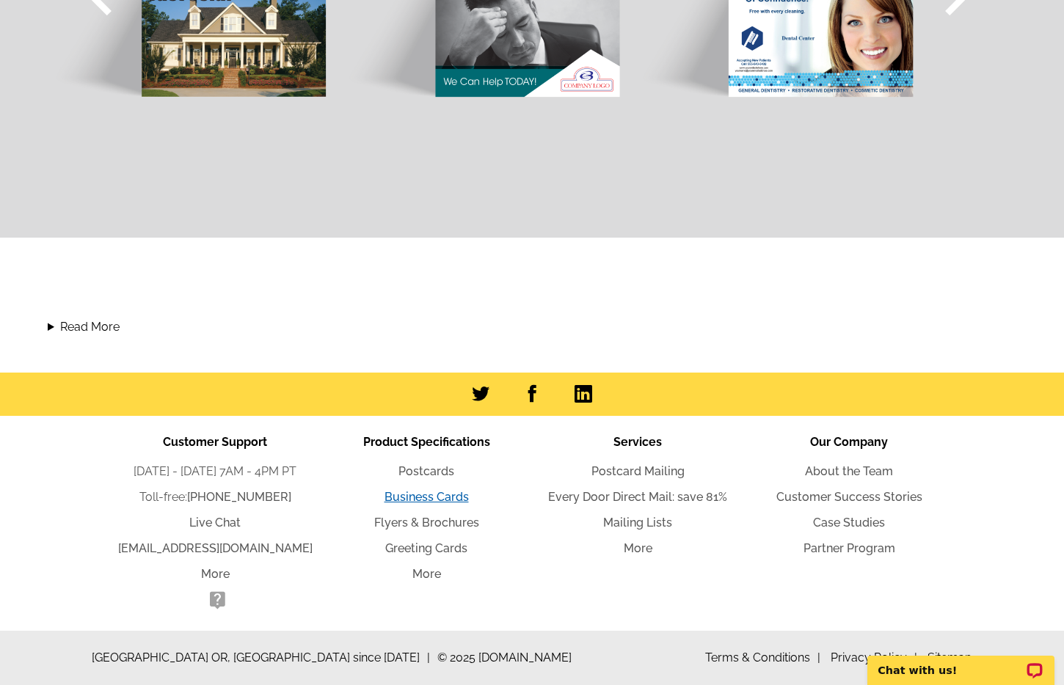 This screenshot has height=685, width=1064. I want to click on span: Our Company, so click(849, 442).